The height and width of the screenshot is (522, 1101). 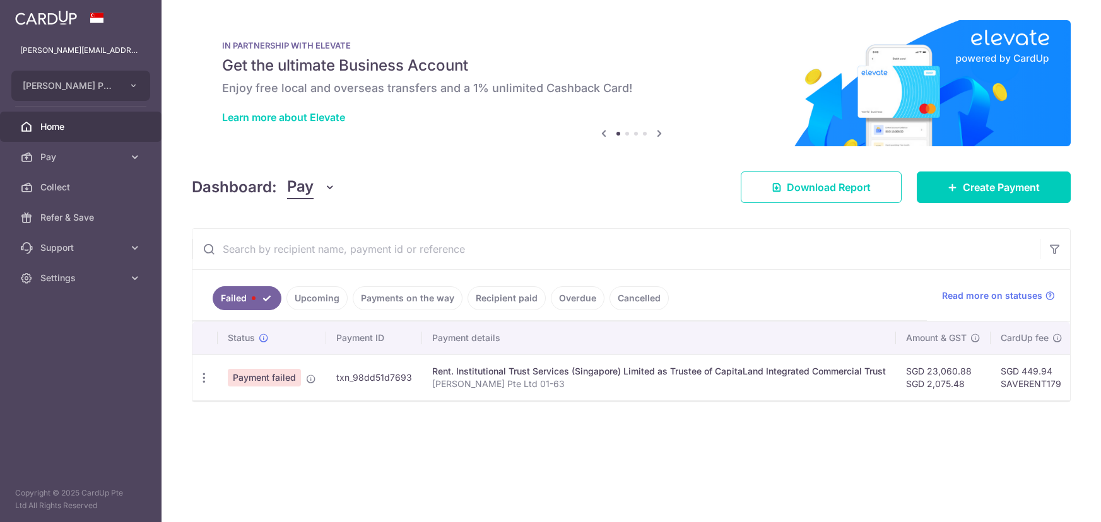 I want to click on a: Upcoming, so click(x=317, y=298).